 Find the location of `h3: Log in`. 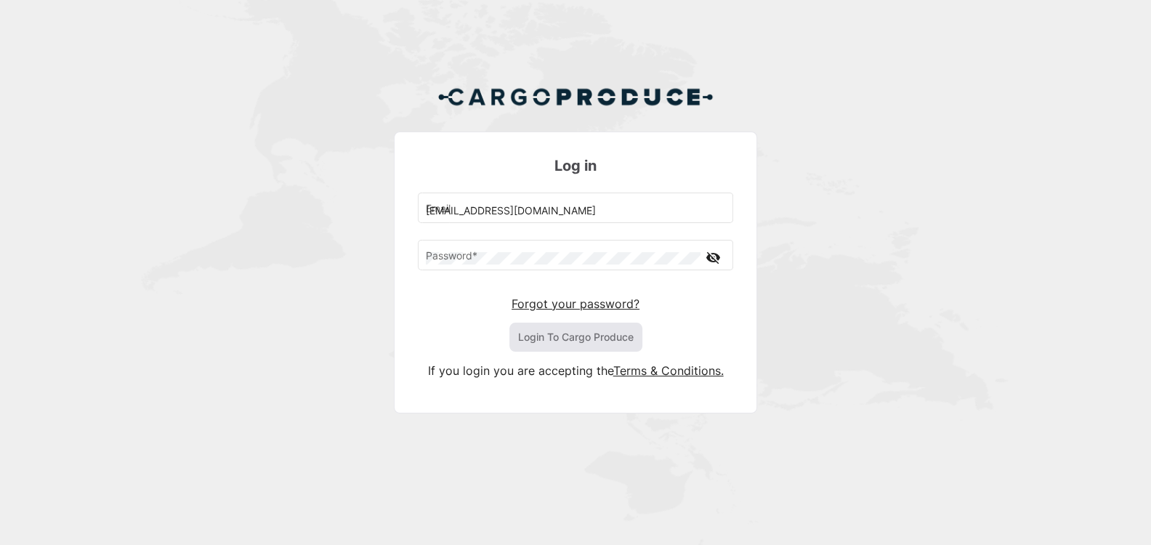

h3: Log in is located at coordinates (576, 166).